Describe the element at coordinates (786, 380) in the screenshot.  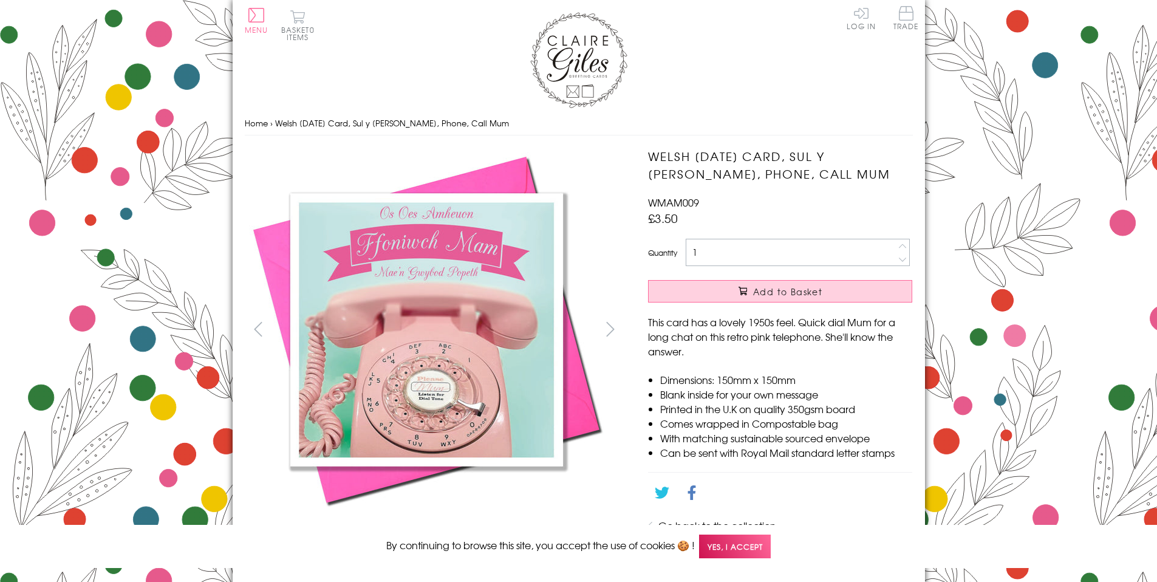
I see `li: Dimensions: 150mm x 150mm` at that location.